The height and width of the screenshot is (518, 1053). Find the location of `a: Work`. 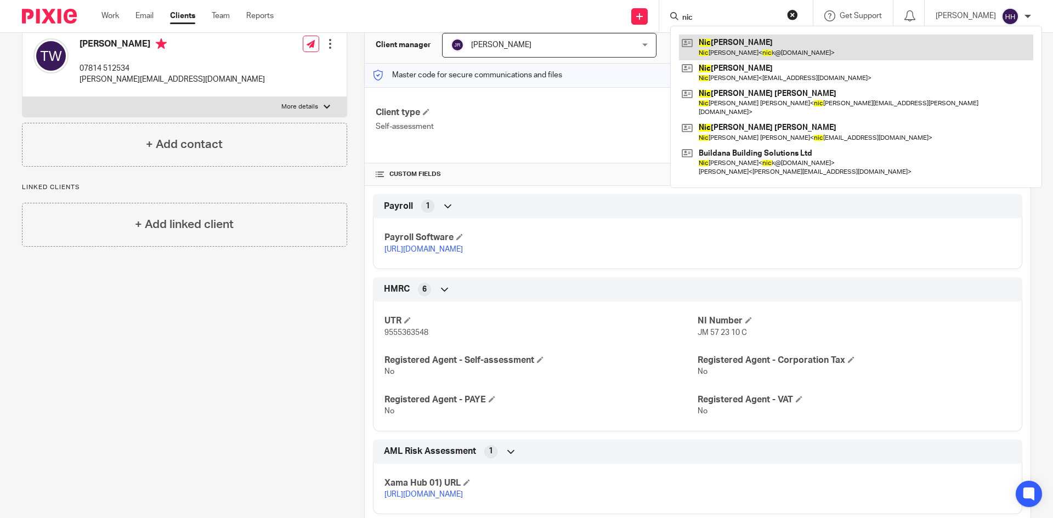

a: Work is located at coordinates (110, 16).